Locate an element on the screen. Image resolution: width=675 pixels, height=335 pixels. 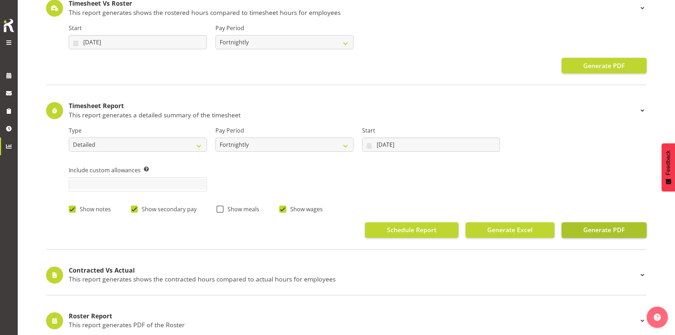
span: Schedule Report is located at coordinates (412, 230).